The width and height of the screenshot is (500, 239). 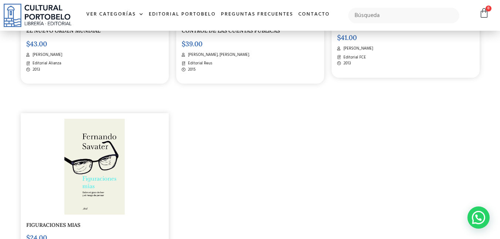 I want to click on a: 0, so click(x=485, y=13).